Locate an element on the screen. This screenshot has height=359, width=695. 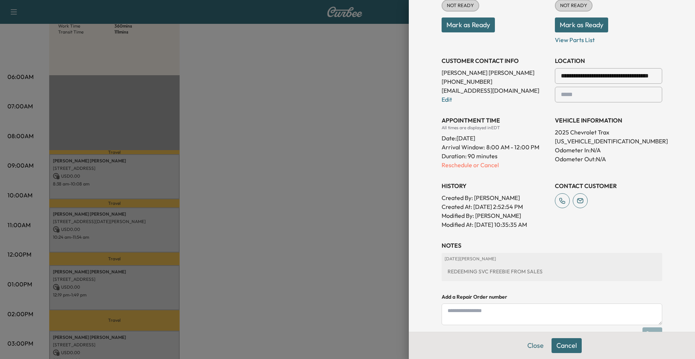
h3: VEHICLE INFORMATION is located at coordinates (609, 120).